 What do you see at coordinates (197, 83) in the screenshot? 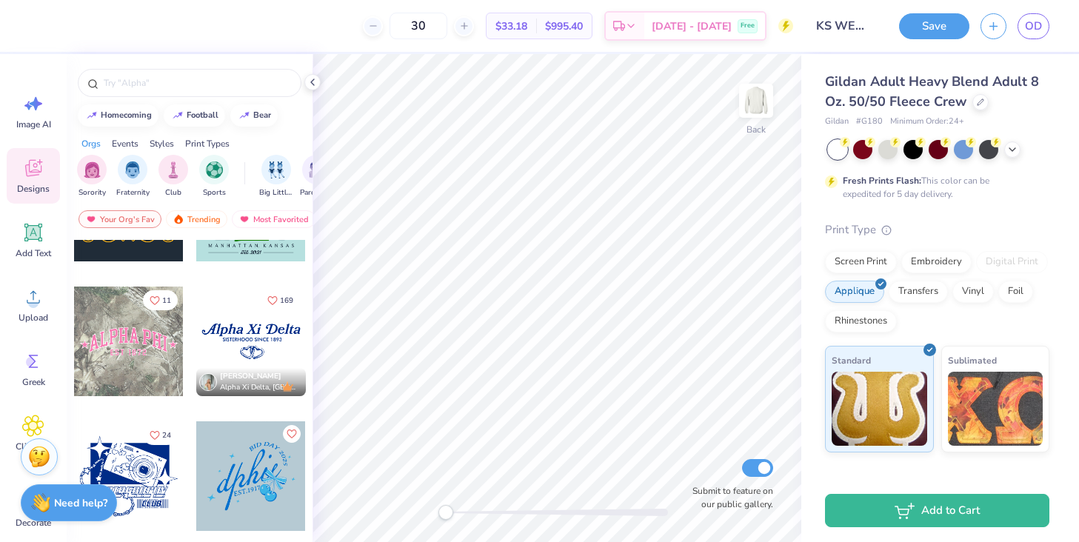
I see `input: Try "Alpha"` at bounding box center [197, 83].